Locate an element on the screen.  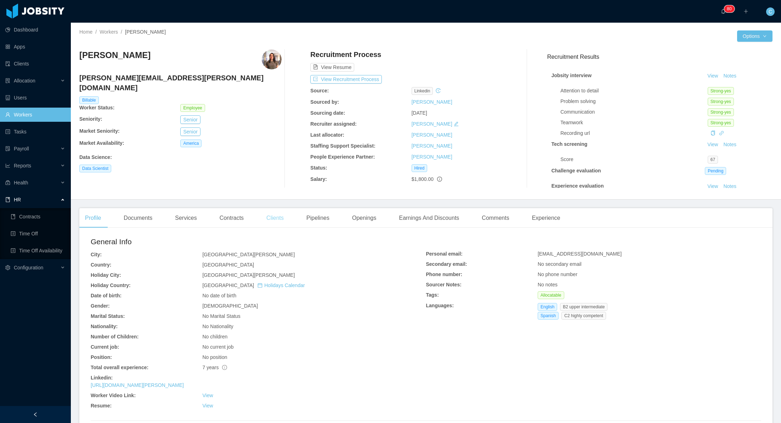
a: icon: robotUsers is located at coordinates (35, 98).